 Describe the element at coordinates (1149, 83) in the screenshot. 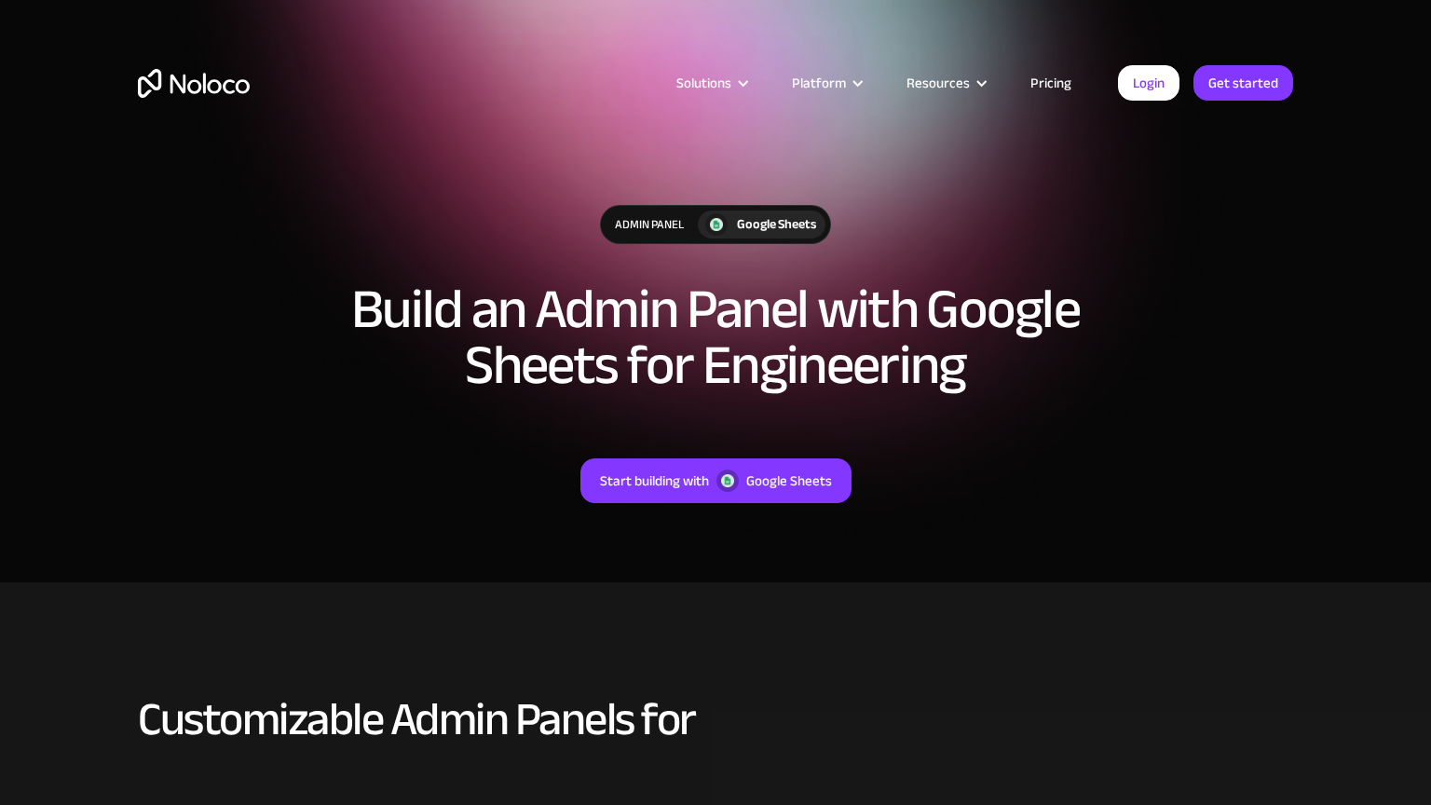

I see `a: Login` at that location.